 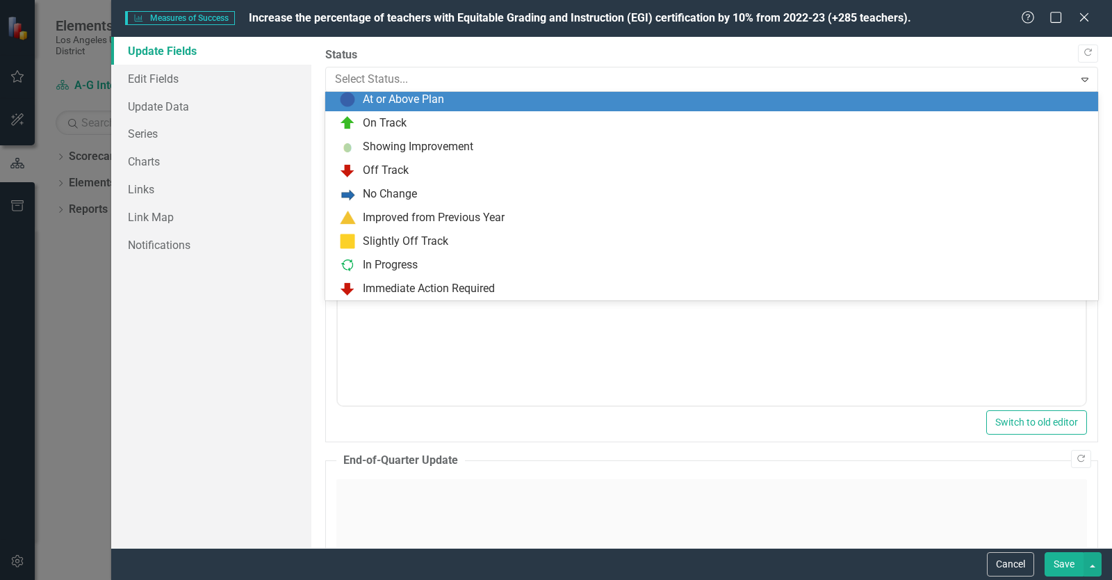 I want to click on div: At or Above Plan, so click(x=403, y=99).